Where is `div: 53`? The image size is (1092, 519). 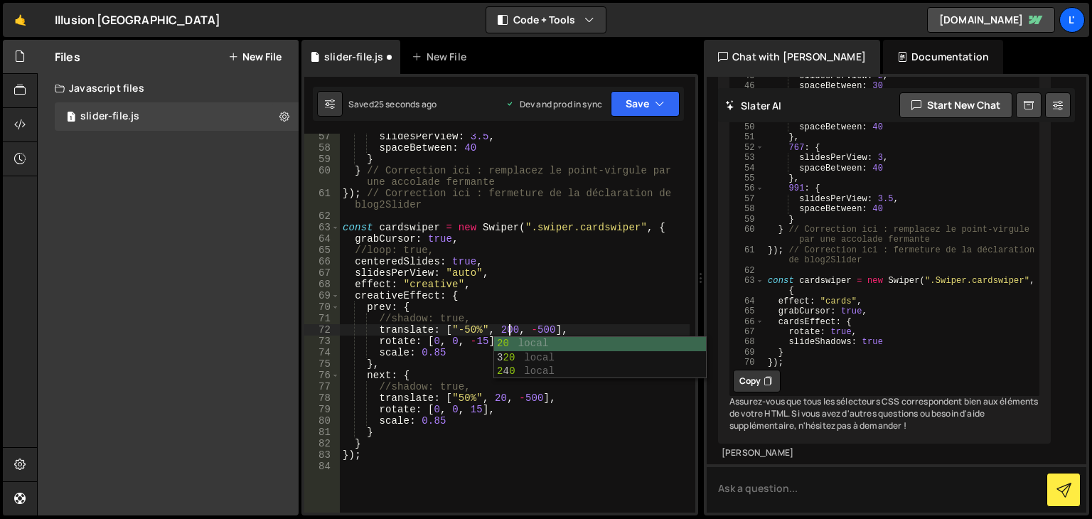 div: 53 is located at coordinates (747, 158).